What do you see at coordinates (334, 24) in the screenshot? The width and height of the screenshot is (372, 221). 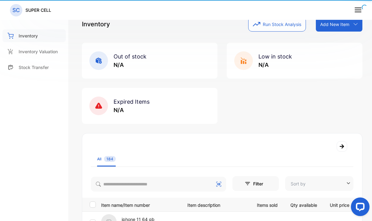 I see `p: Add New Item` at bounding box center [334, 24].